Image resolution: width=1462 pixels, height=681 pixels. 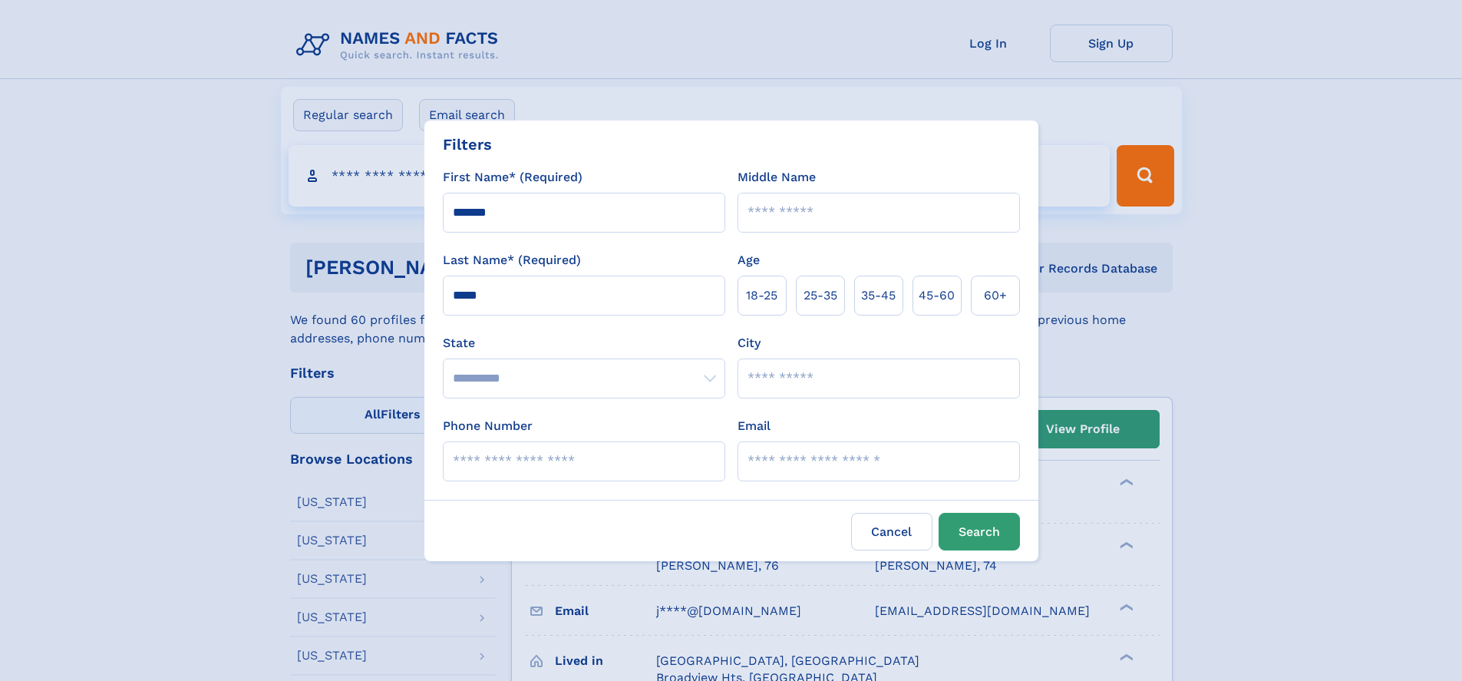 I want to click on span: 35‑45, so click(x=878, y=295).